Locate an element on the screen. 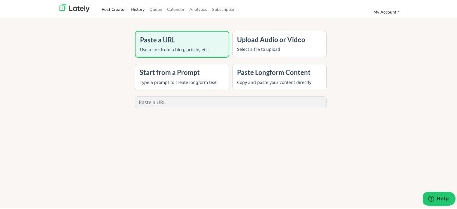 This screenshot has width=457, height=209. span: My Account is located at coordinates (384, 11).